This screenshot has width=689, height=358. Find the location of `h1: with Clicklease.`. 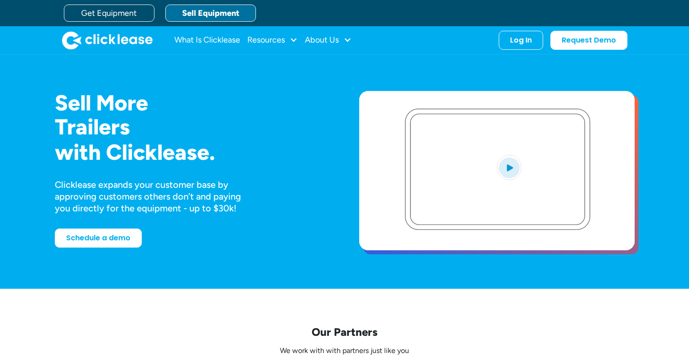

h1: with Clicklease. is located at coordinates (193, 152).